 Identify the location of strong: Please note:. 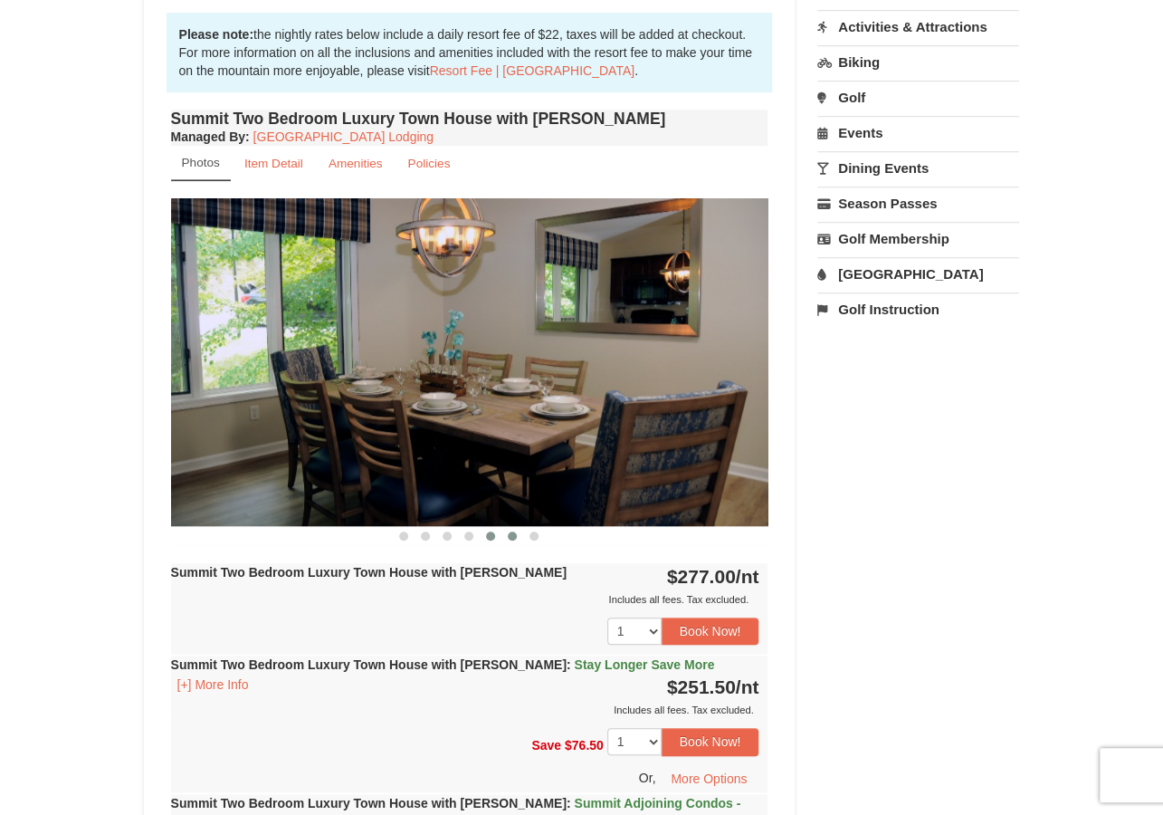
(216, 34).